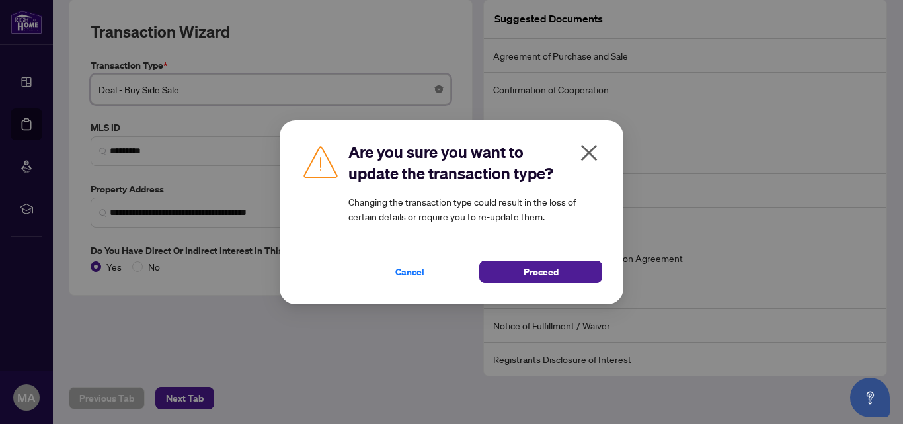 The image size is (903, 424). Describe the element at coordinates (410, 272) in the screenshot. I see `button: Cancel` at that location.